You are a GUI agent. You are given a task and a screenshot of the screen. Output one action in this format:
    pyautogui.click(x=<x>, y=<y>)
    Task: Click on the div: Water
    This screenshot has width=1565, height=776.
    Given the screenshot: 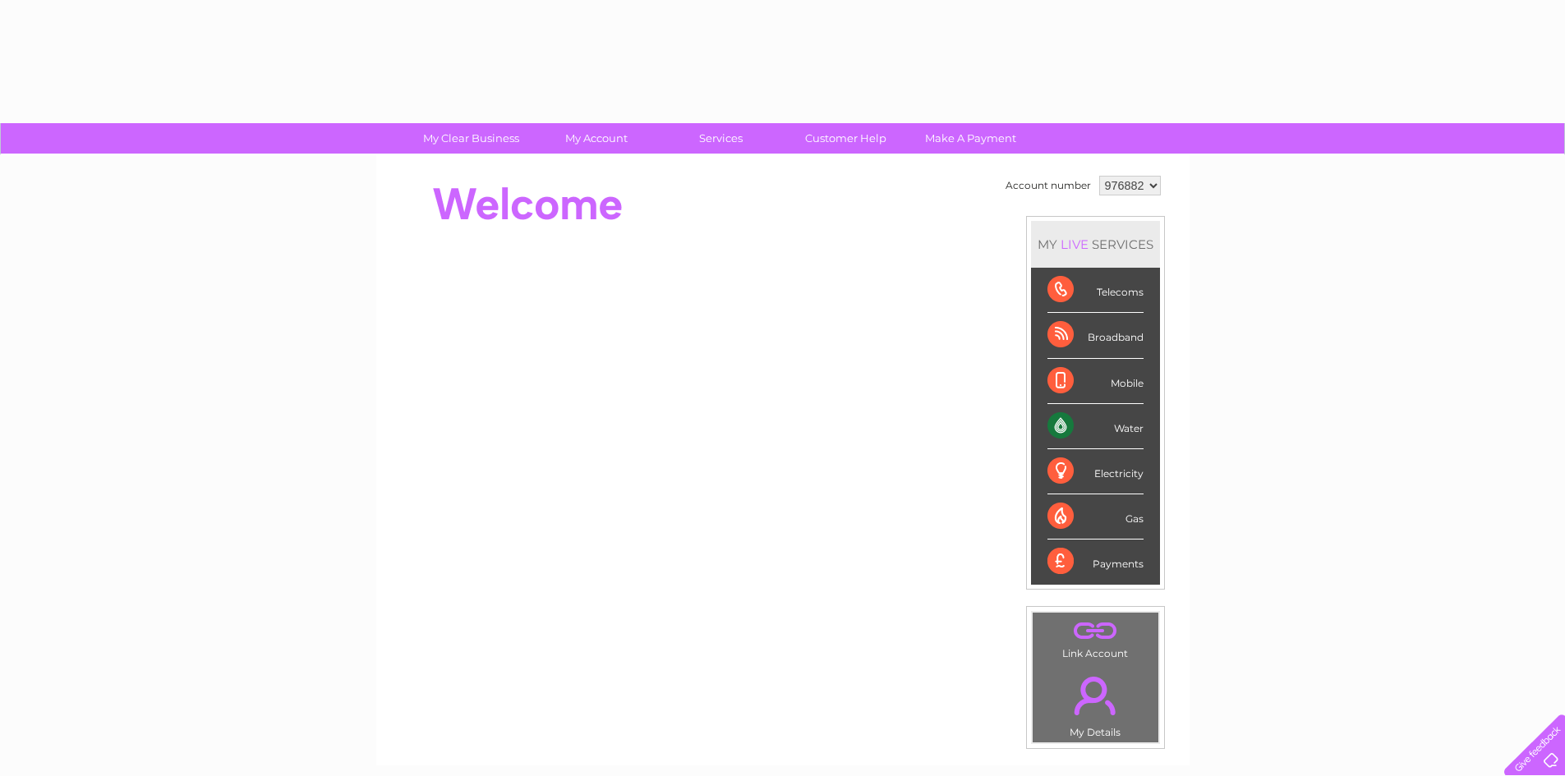 What is the action you would take?
    pyautogui.click(x=1095, y=426)
    